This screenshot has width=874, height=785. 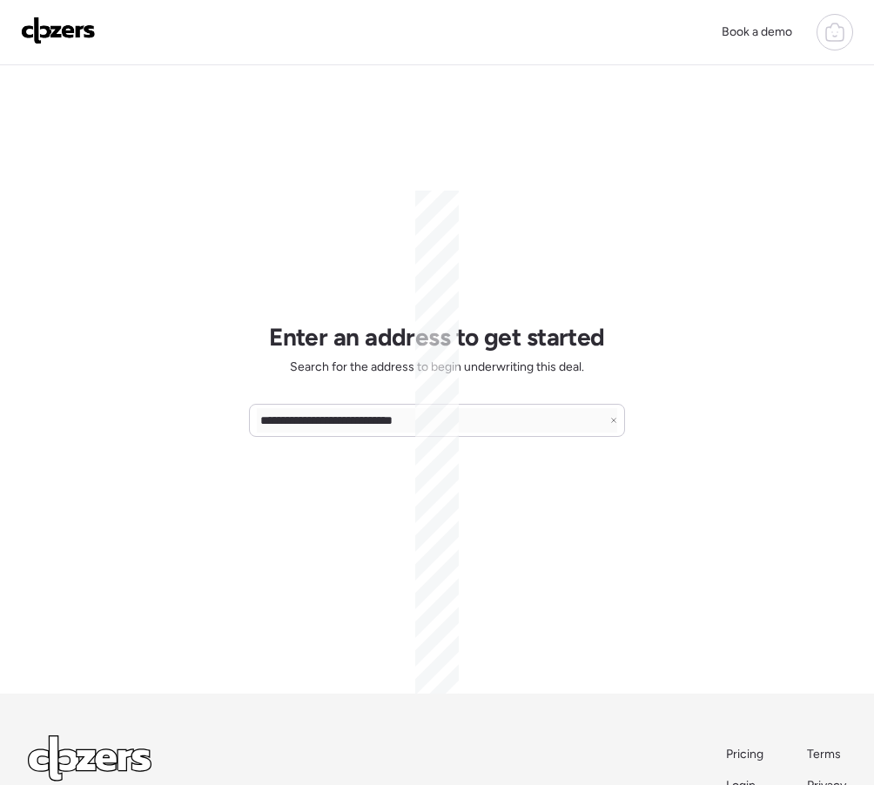 I want to click on img: Logo Light, so click(x=90, y=758).